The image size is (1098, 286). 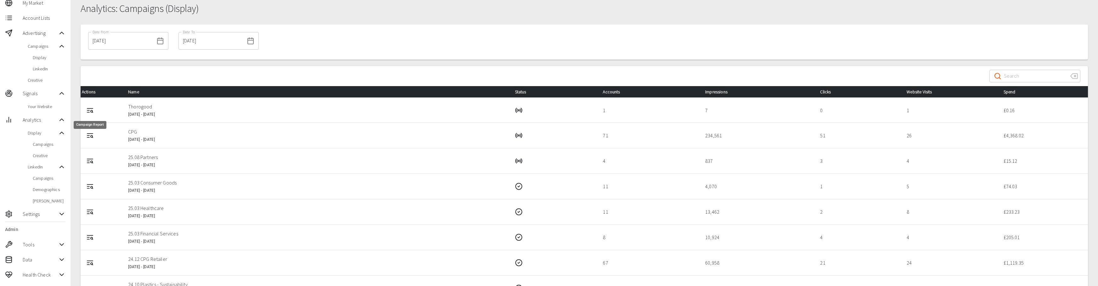 I want to click on span: Advertising, so click(x=40, y=33).